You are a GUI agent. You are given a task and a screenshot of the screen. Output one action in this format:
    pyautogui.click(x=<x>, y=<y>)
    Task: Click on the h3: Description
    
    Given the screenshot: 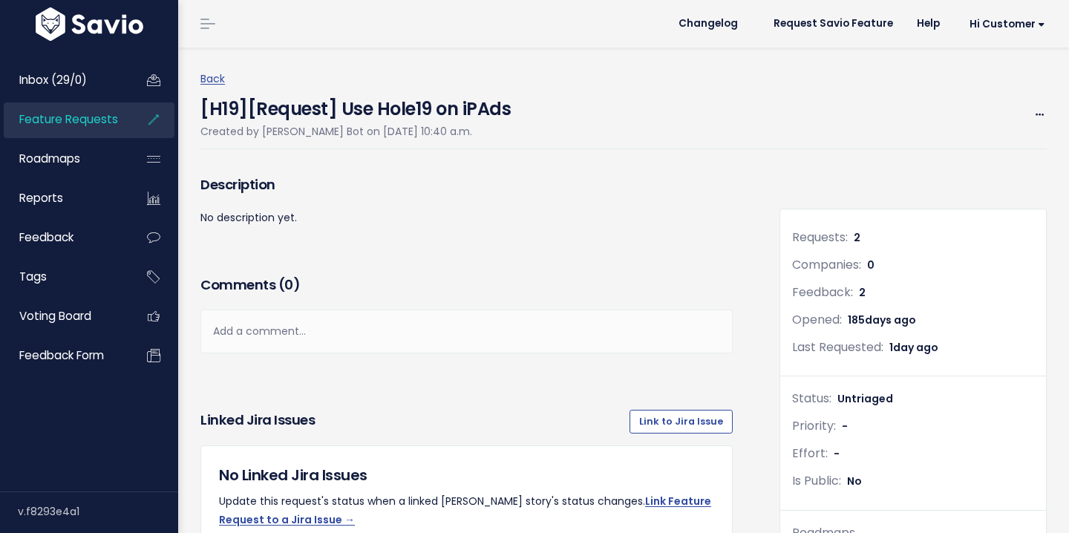 What is the action you would take?
    pyautogui.click(x=466, y=185)
    